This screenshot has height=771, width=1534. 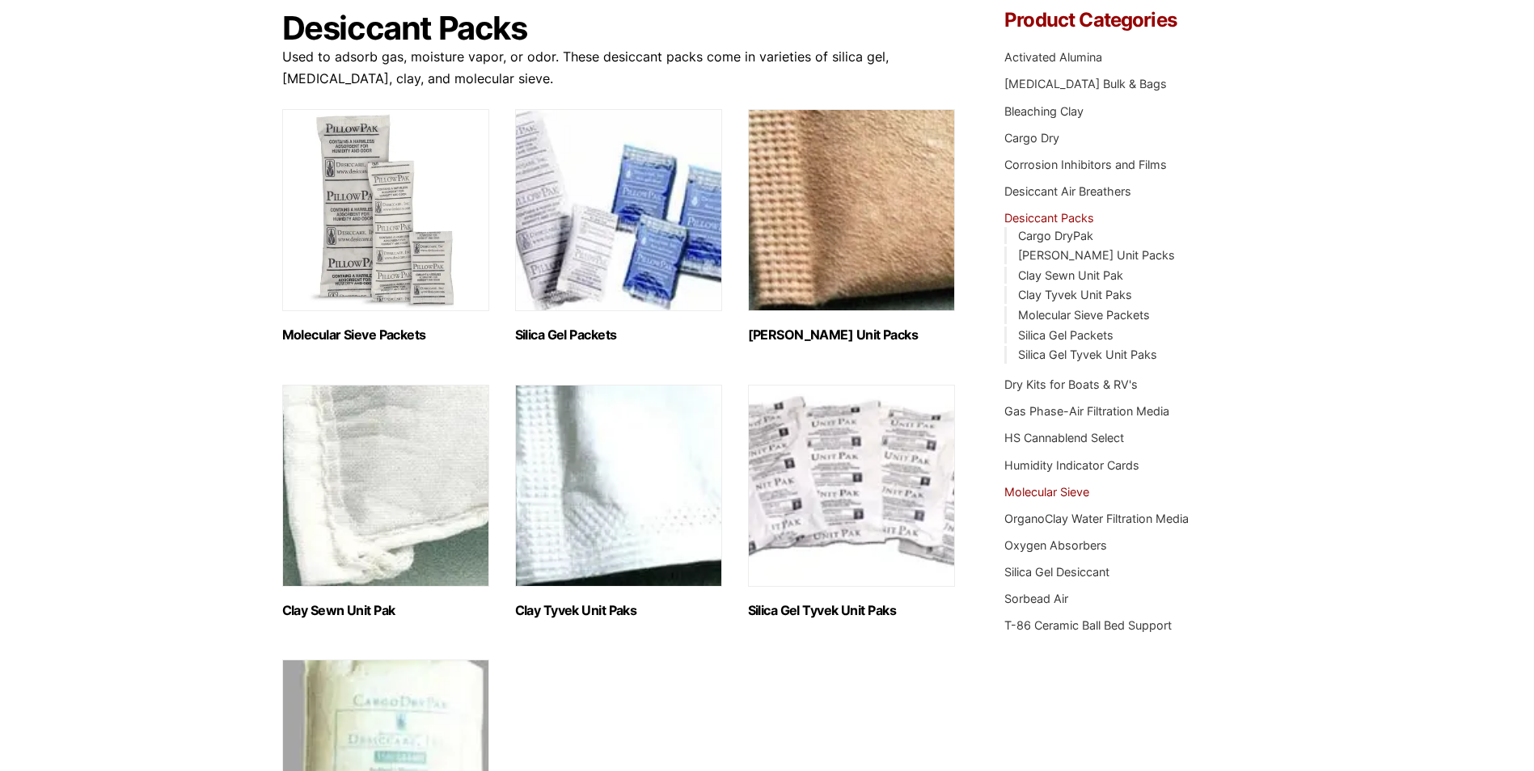 What do you see at coordinates (1075, 294) in the screenshot?
I see `a: Clay Tyvek Unit Paks` at bounding box center [1075, 294].